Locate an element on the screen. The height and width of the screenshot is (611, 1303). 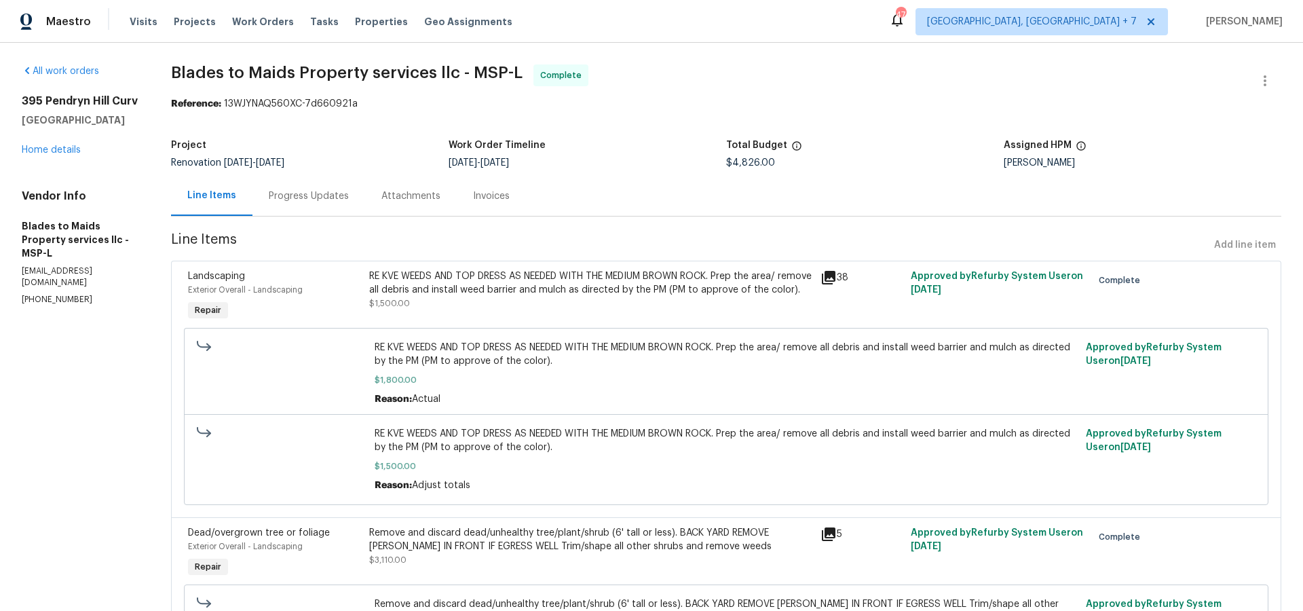
div: 47 is located at coordinates (901, 15).